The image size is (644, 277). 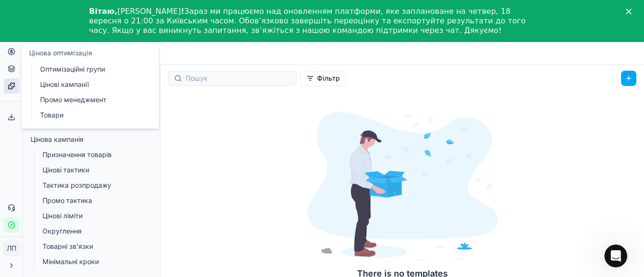 What do you see at coordinates (92, 170) in the screenshot?
I see `a: Цінові тактики` at bounding box center [92, 170].